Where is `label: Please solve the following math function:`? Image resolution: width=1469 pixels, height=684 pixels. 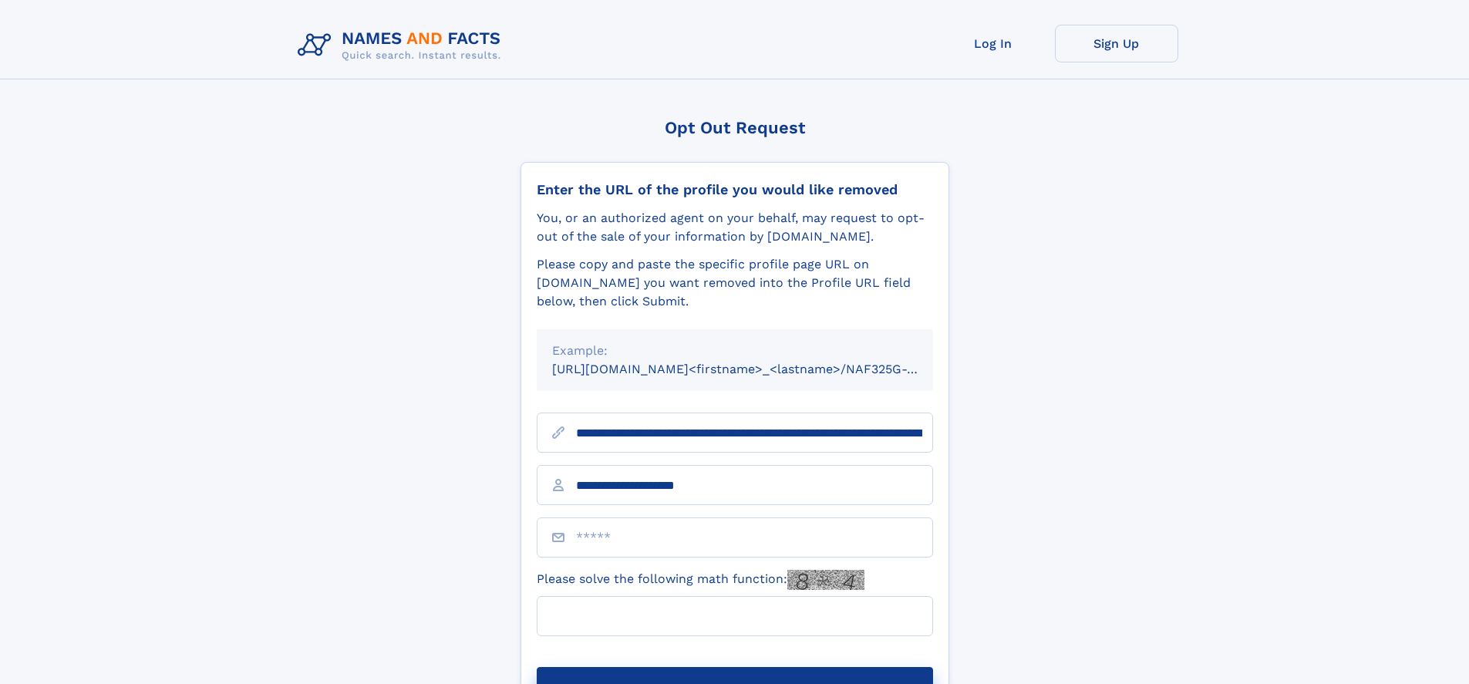
label: Please solve the following math function: is located at coordinates (700, 580).